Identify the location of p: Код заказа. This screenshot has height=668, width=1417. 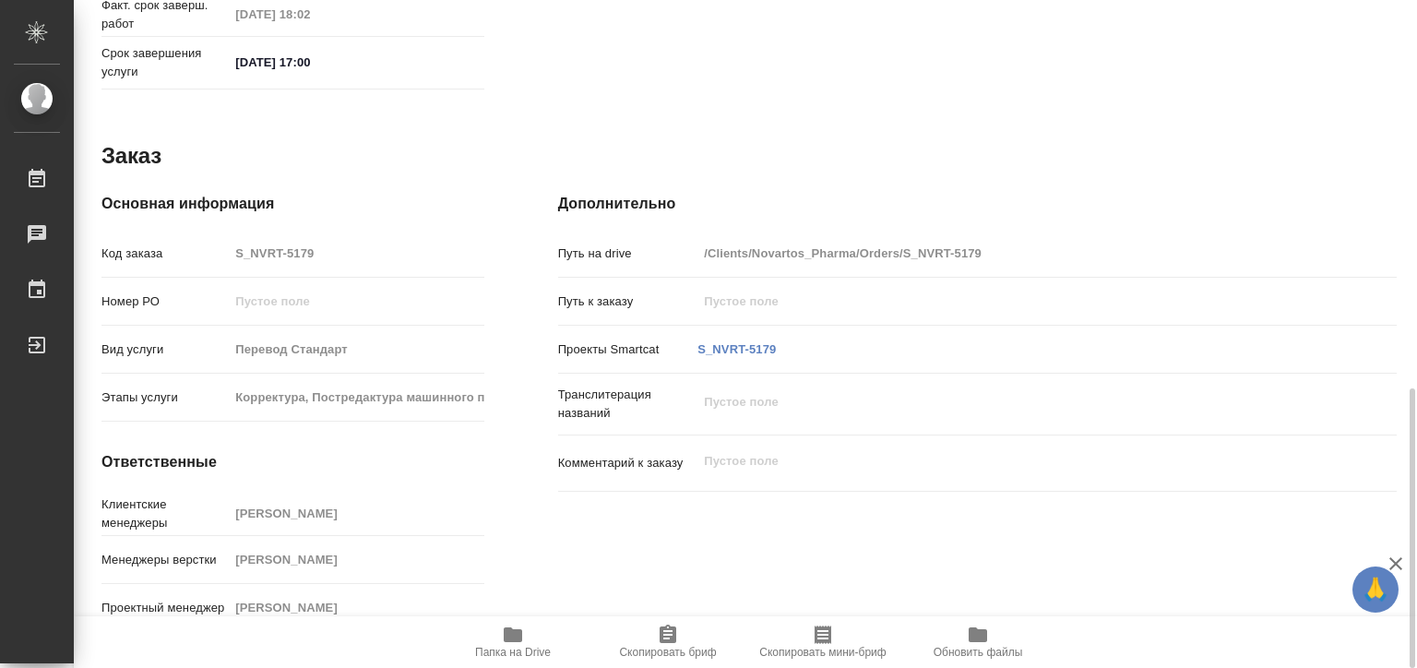
(165, 254).